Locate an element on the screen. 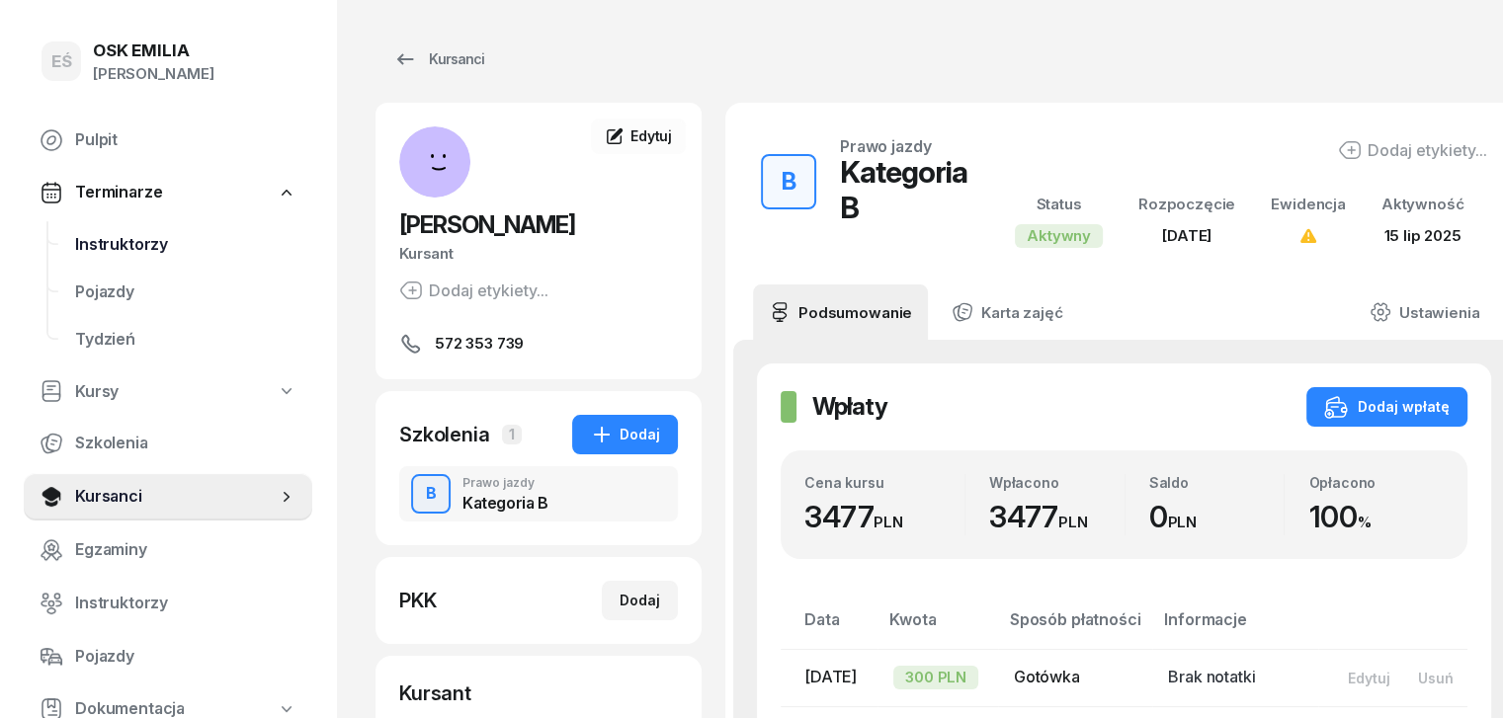 The width and height of the screenshot is (1503, 718). div: Dodaj wpłatę is located at coordinates (1386, 407).